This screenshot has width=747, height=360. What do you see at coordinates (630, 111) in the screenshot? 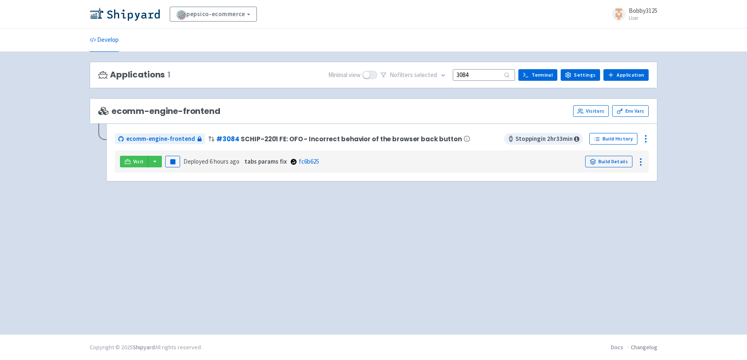
I see `a: Env Vars` at bounding box center [630, 111].